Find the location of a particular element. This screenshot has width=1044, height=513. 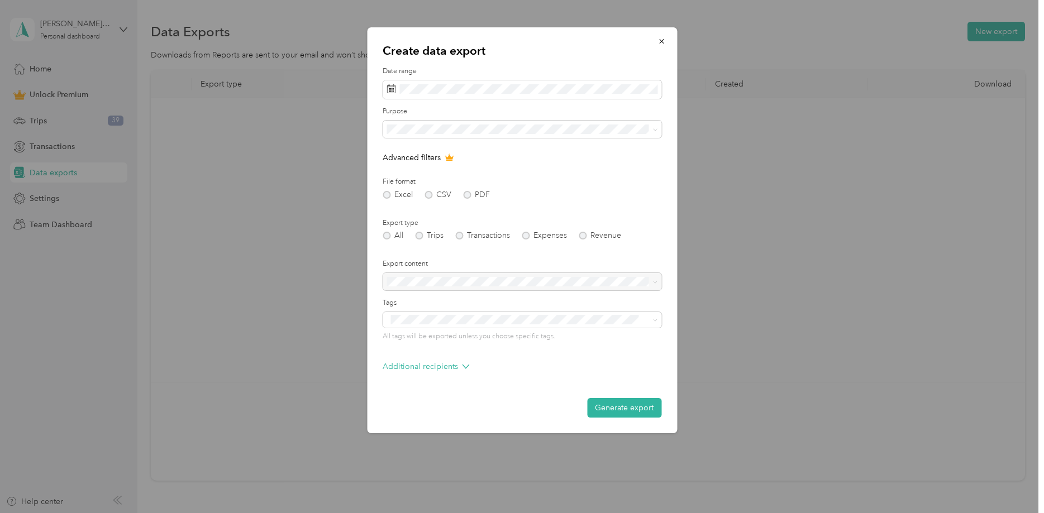

p: Create data export is located at coordinates (522, 51).